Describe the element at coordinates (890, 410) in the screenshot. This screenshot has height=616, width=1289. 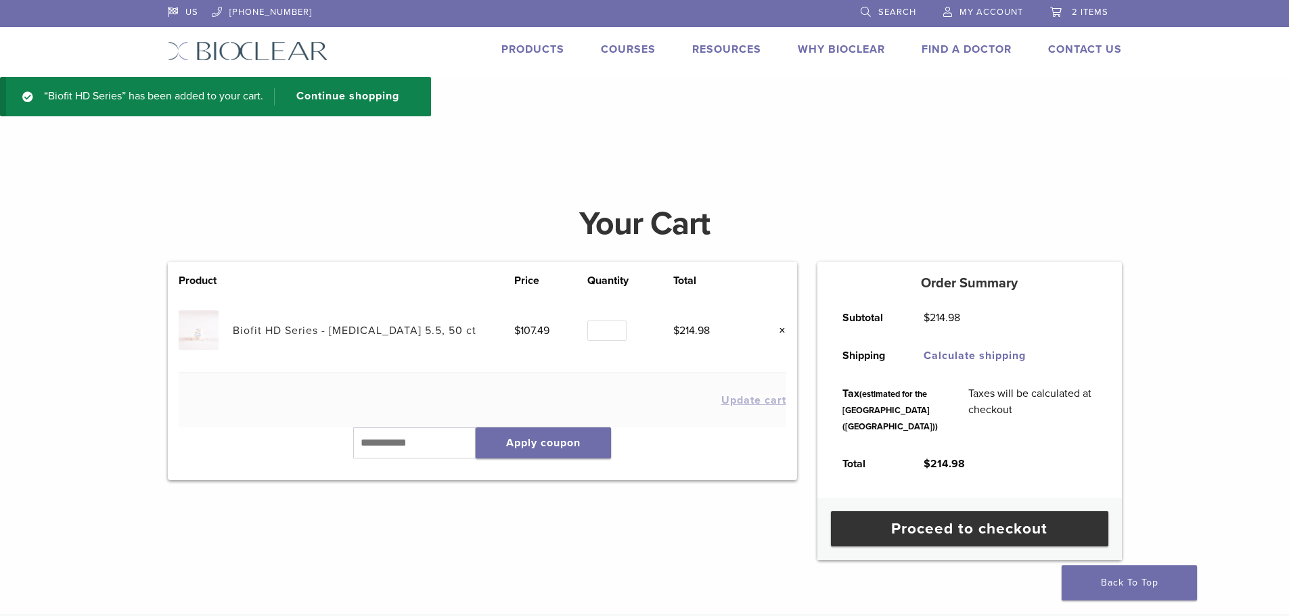
I see `th: Tax` at that location.